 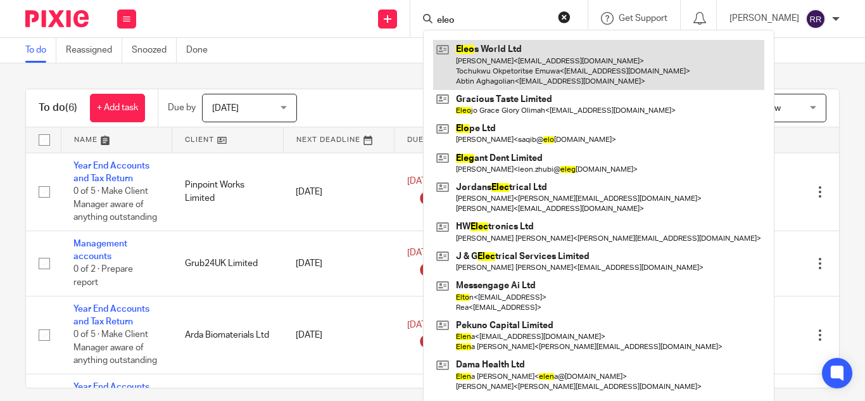 I want to click on img: Pixie, so click(x=57, y=18).